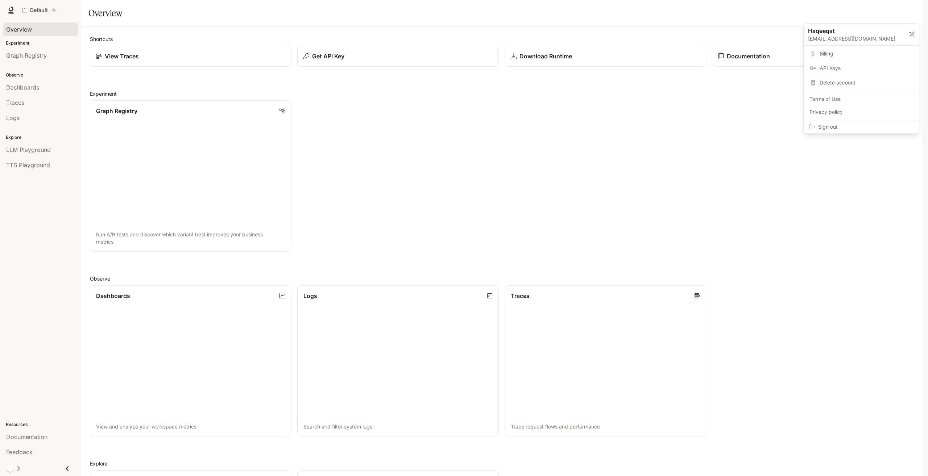 This screenshot has height=476, width=928. Describe the element at coordinates (861, 54) in the screenshot. I see `a: Billing` at that location.